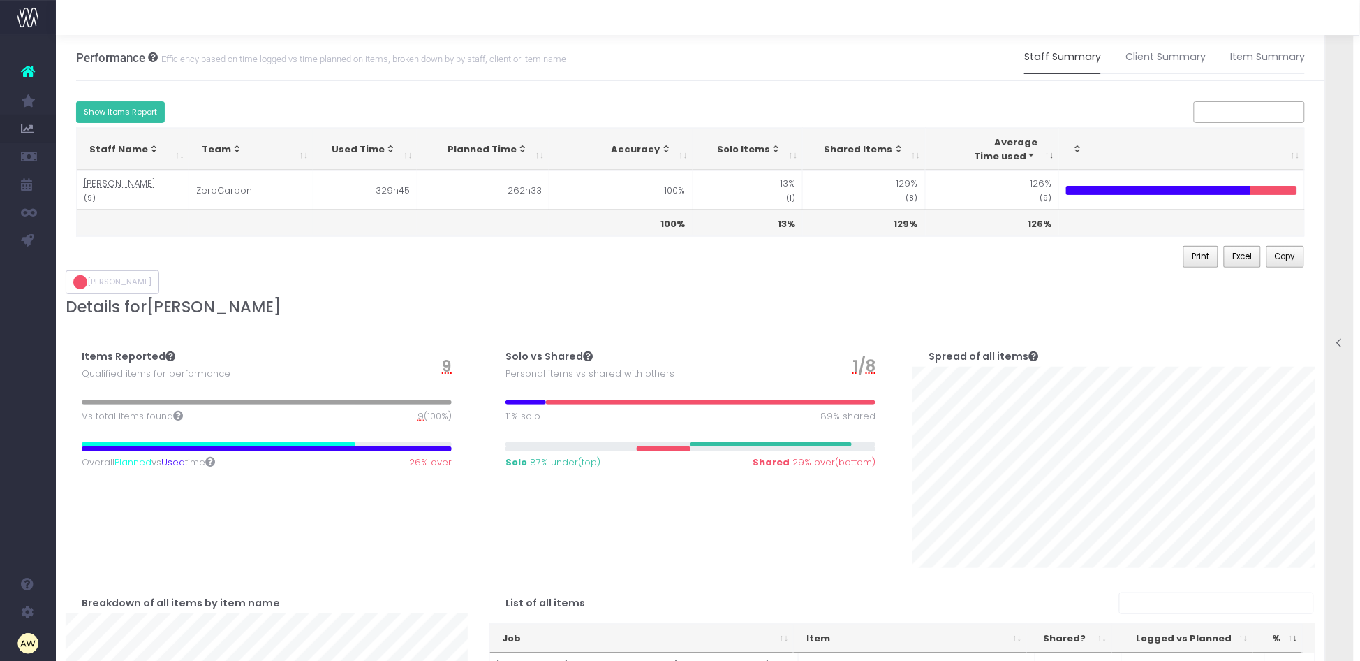 This screenshot has width=1360, height=661. What do you see at coordinates (865, 190) in the screenshot?
I see `td: 129%` at bounding box center [865, 190].